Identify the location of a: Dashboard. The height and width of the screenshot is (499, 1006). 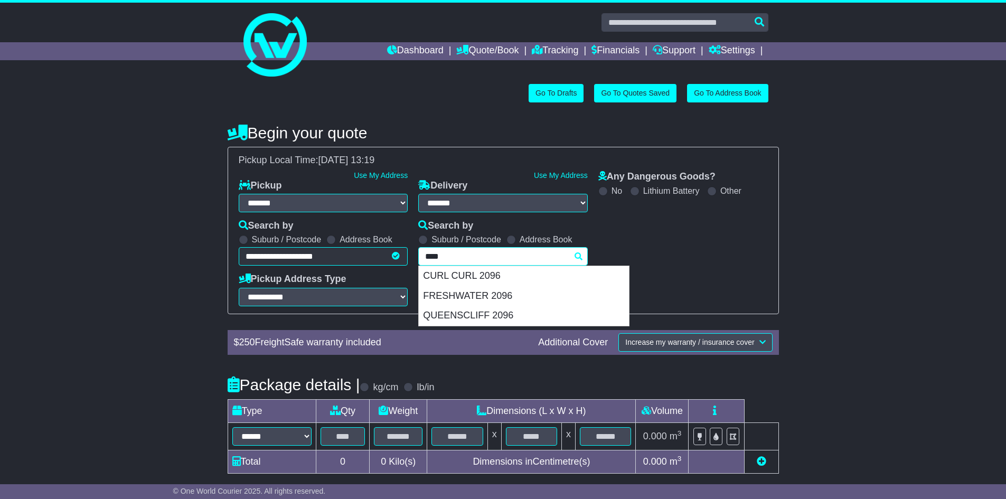
(415, 51).